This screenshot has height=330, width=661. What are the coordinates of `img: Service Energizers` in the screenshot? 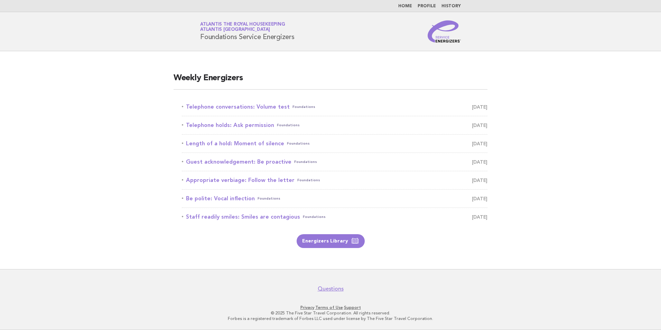 It's located at (444, 31).